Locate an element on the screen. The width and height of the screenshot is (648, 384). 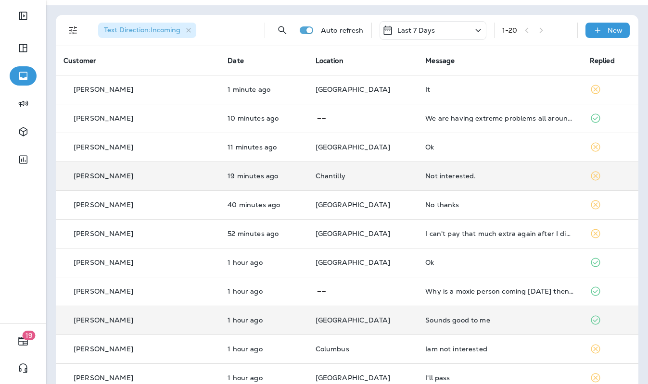
div: It is located at coordinates (499, 89).